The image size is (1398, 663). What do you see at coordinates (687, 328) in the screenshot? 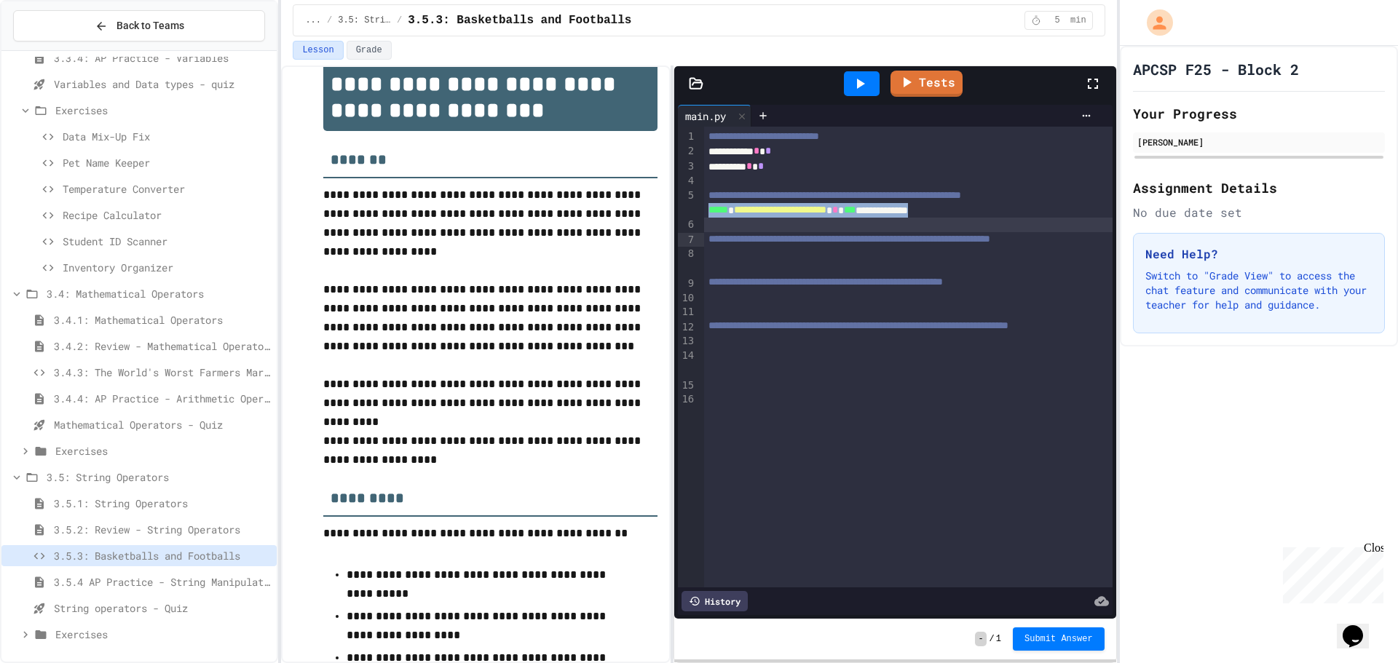
I see `div: 12` at bounding box center [687, 328].